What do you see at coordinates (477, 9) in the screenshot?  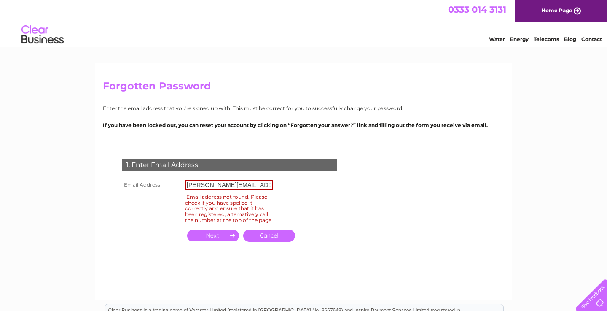 I see `a: 0333 014 3131` at bounding box center [477, 9].